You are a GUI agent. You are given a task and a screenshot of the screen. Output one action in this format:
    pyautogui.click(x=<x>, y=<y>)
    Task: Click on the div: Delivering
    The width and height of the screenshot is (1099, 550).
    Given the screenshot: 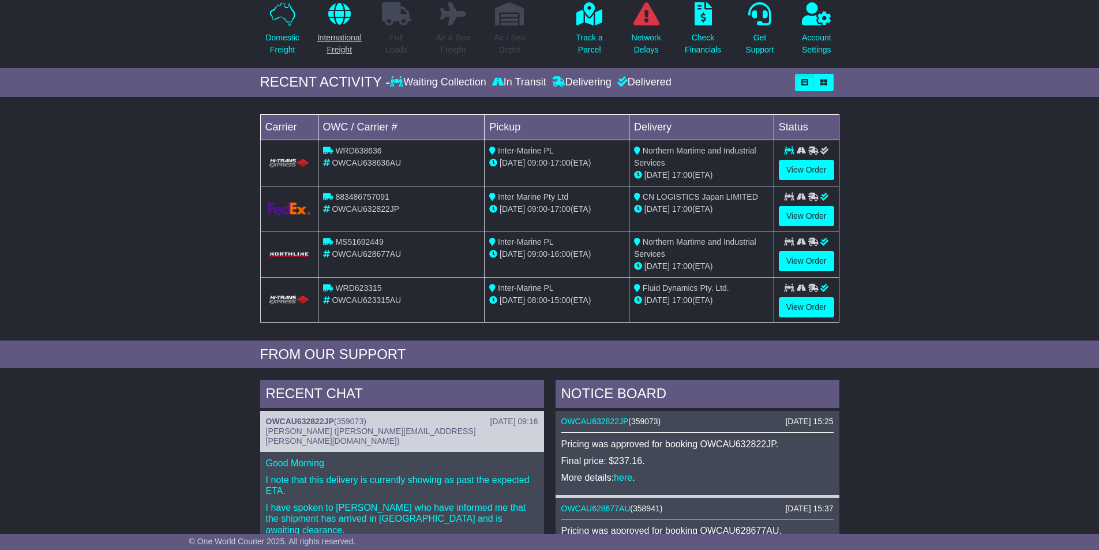 What is the action you would take?
    pyautogui.click(x=581, y=82)
    